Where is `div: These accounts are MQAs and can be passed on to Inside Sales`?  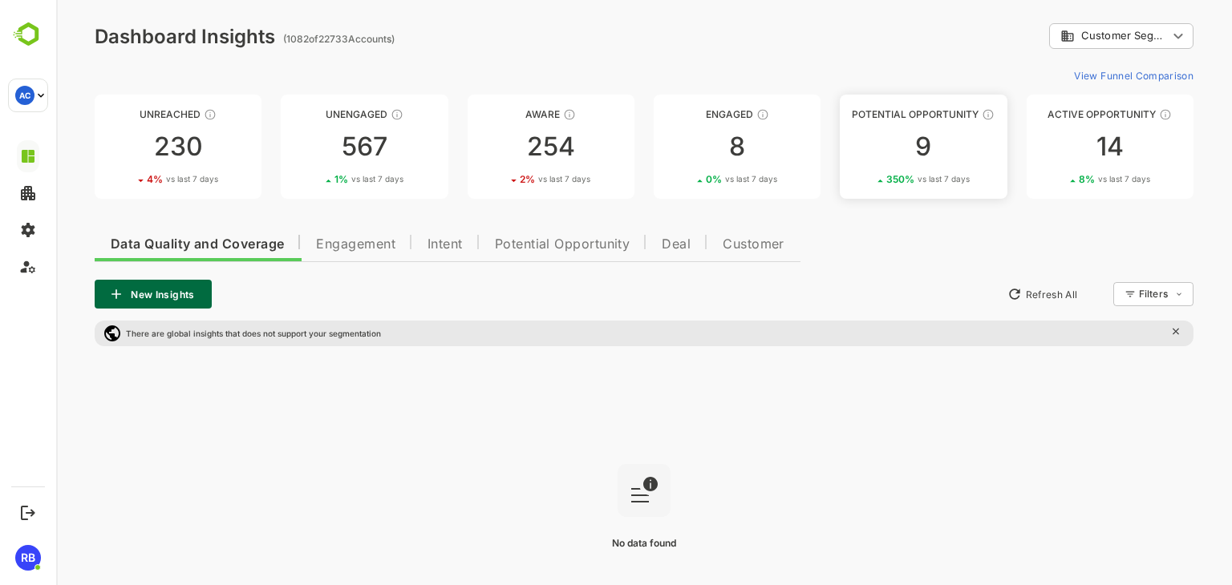
div: These accounts are MQAs and can be passed on to Inside Sales is located at coordinates (932, 115).